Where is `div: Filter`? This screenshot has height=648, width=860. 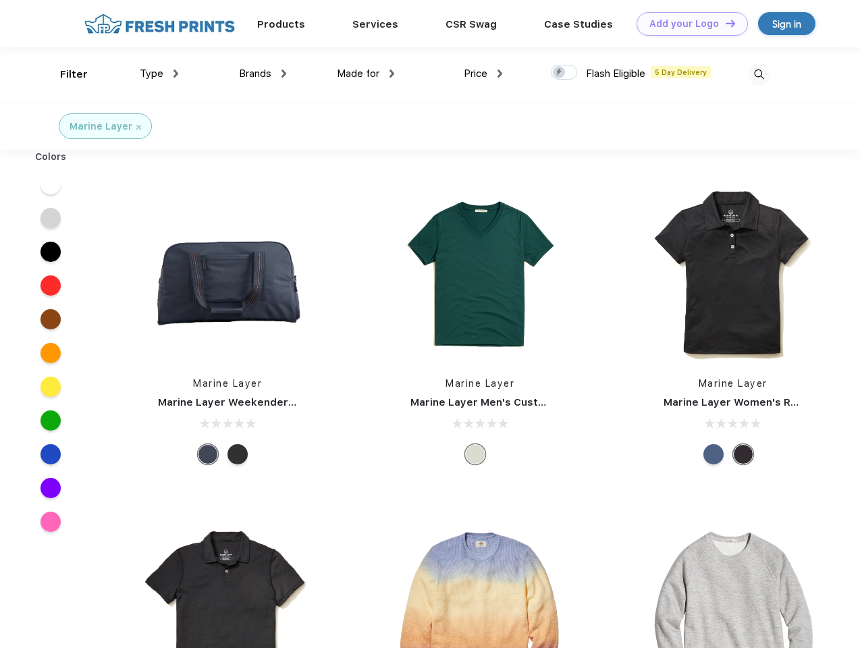
div: Filter is located at coordinates (74, 74).